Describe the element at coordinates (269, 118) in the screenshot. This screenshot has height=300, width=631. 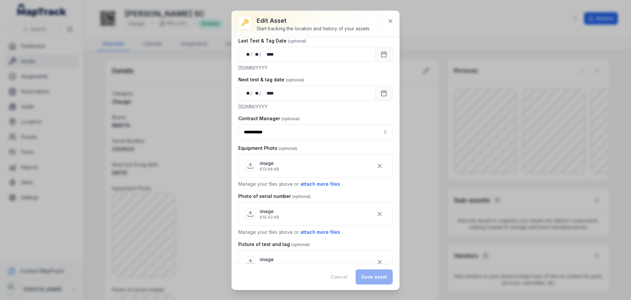
I see `label: Contract Manager` at that location.